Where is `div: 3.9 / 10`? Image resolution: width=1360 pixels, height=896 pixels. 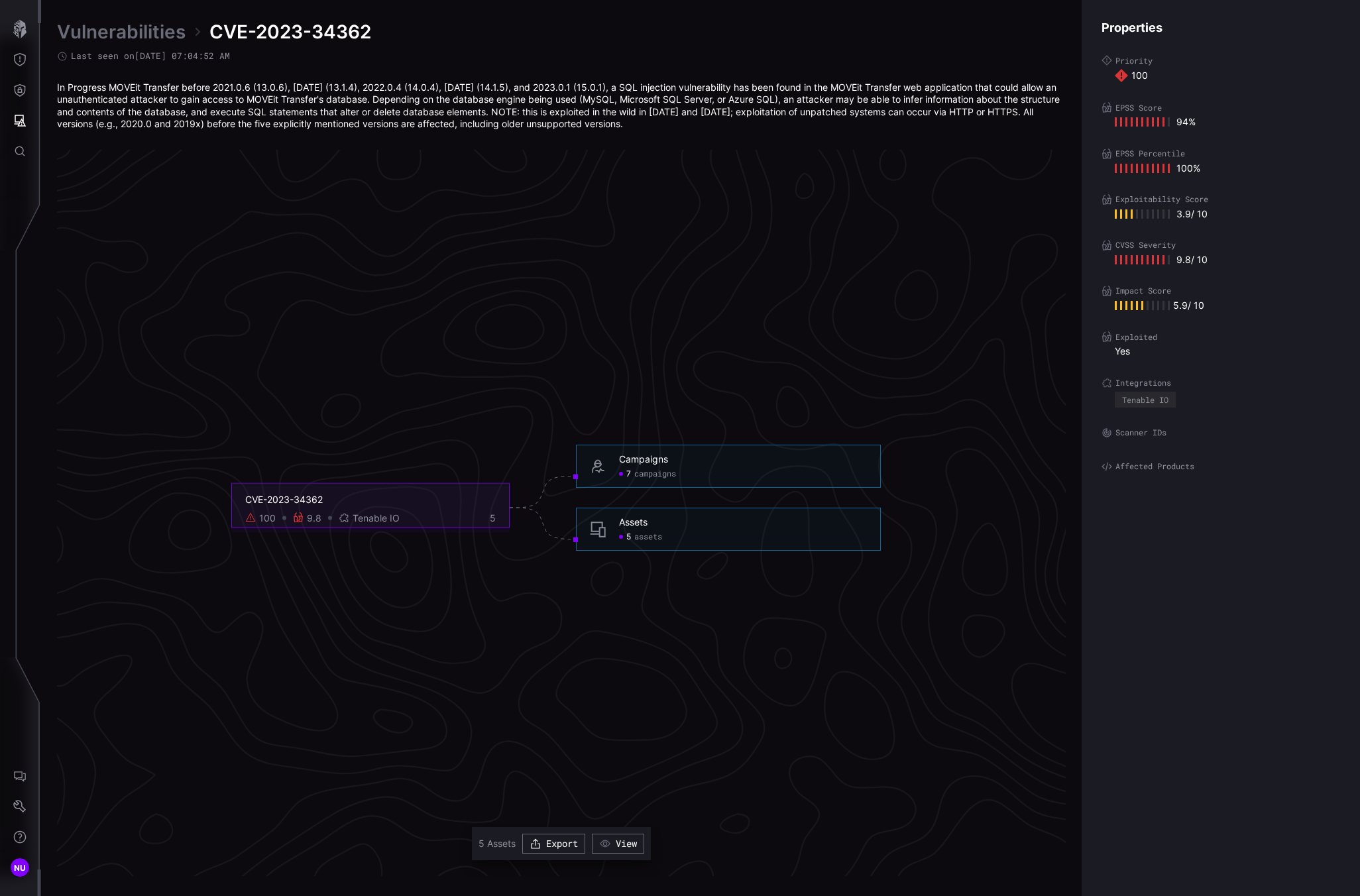
div: 3.9 / 10 is located at coordinates (1161, 214).